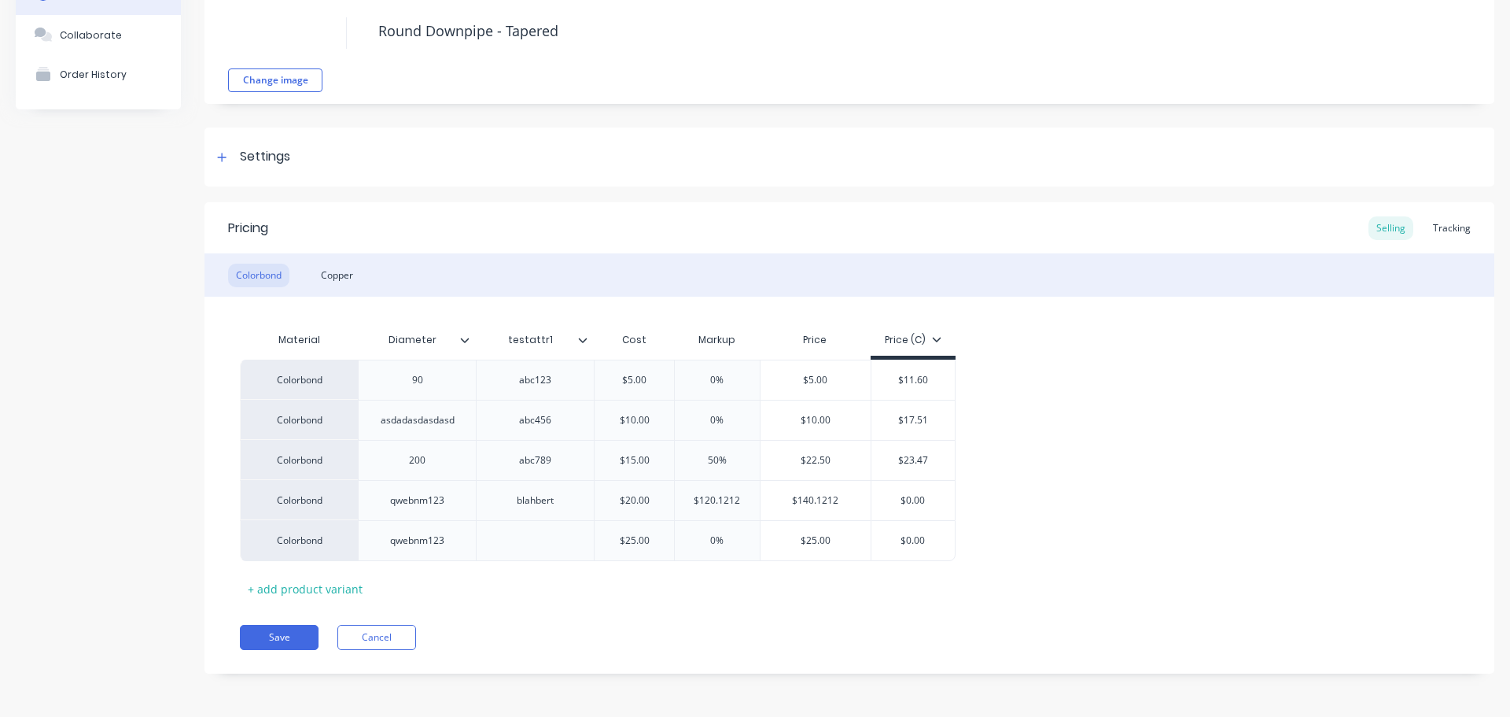  I want to click on div: Markup, so click(717, 340).